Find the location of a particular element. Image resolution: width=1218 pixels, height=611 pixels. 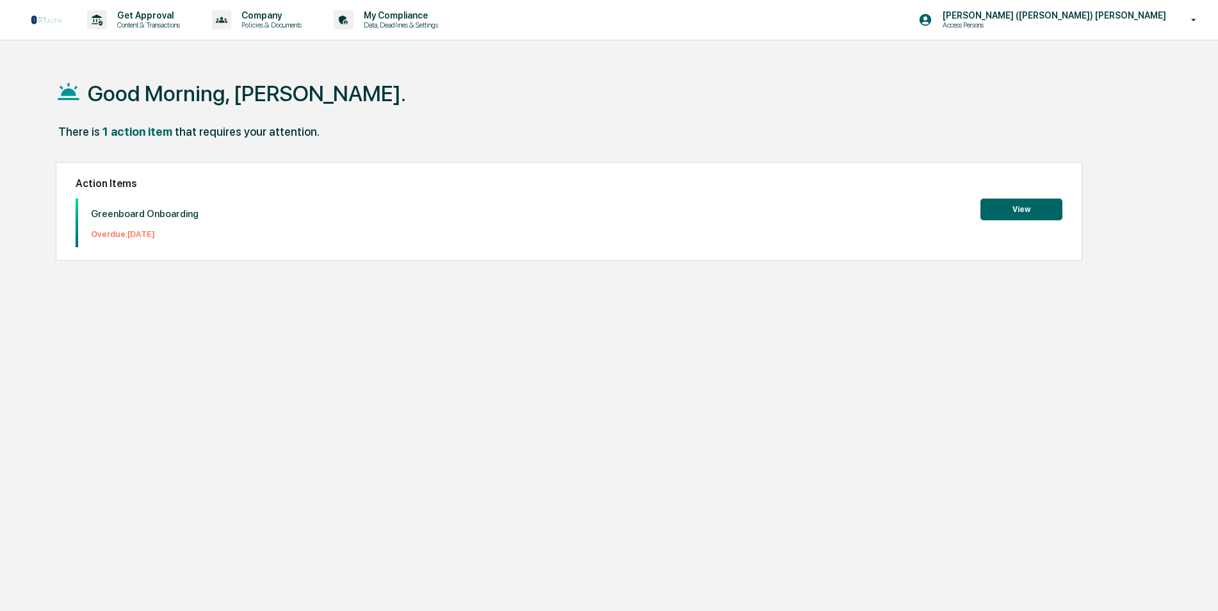

button: View is located at coordinates (1021, 209).